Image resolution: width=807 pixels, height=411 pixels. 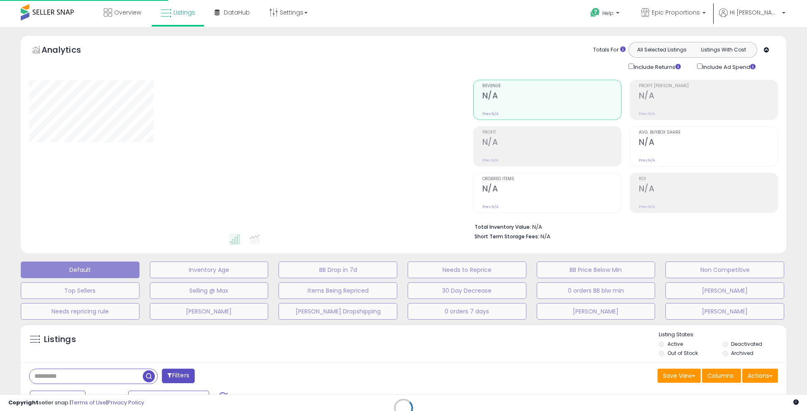 What do you see at coordinates (623, 226) in the screenshot?
I see `li: N/A` at bounding box center [623, 226].